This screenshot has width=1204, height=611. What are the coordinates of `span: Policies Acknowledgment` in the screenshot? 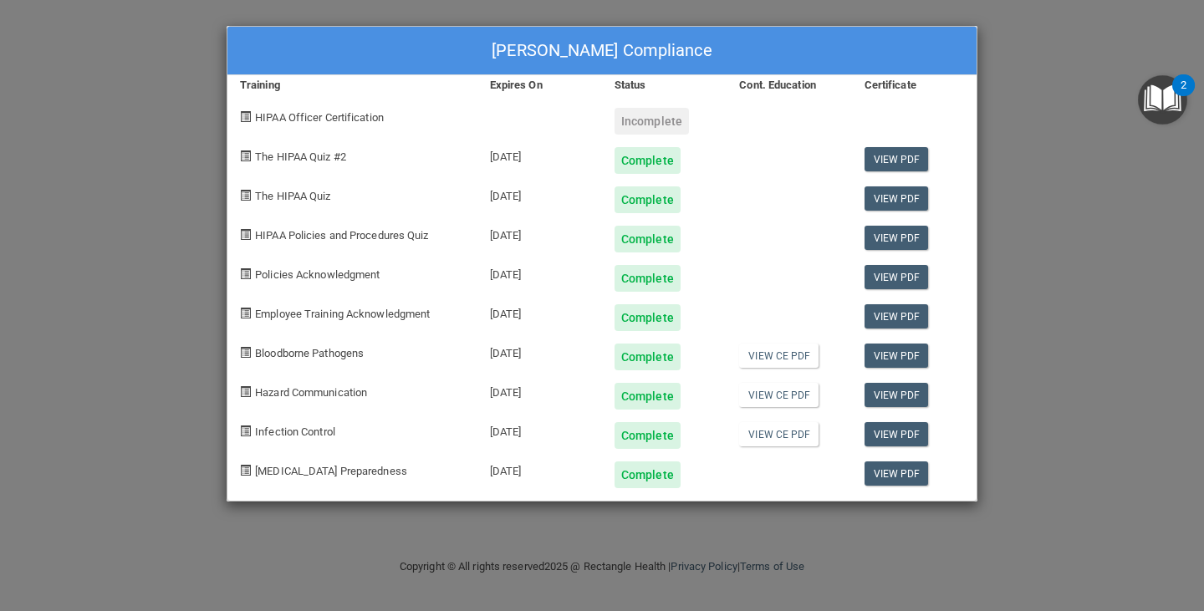 It's located at (317, 274).